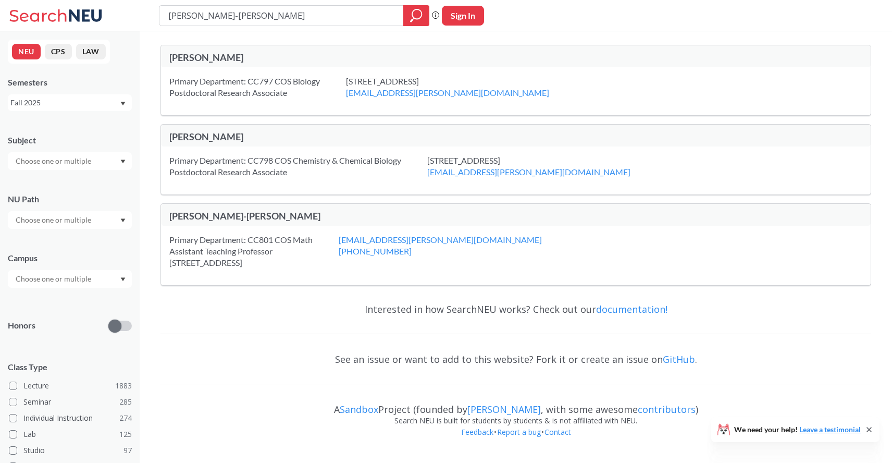 The height and width of the screenshot is (463, 892). What do you see at coordinates (70, 386) in the screenshot?
I see `label: Lecture` at bounding box center [70, 386].